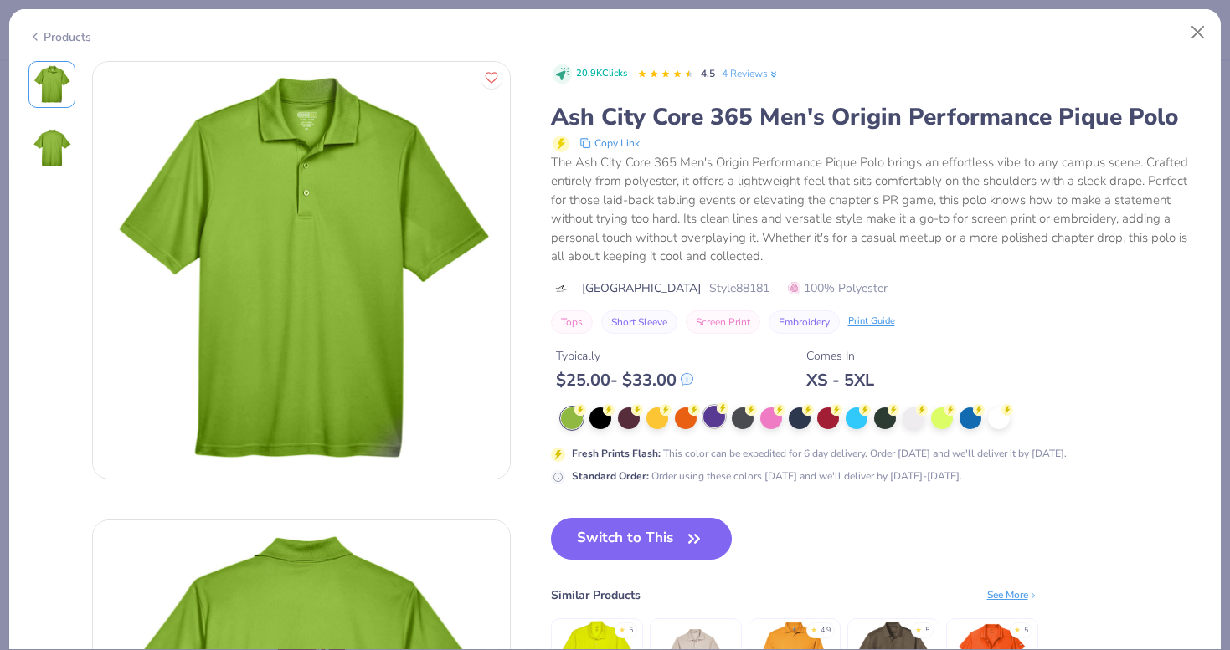  What do you see at coordinates (616, 454) in the screenshot?
I see `strong: Fresh Prints Flash :` at bounding box center [616, 454].